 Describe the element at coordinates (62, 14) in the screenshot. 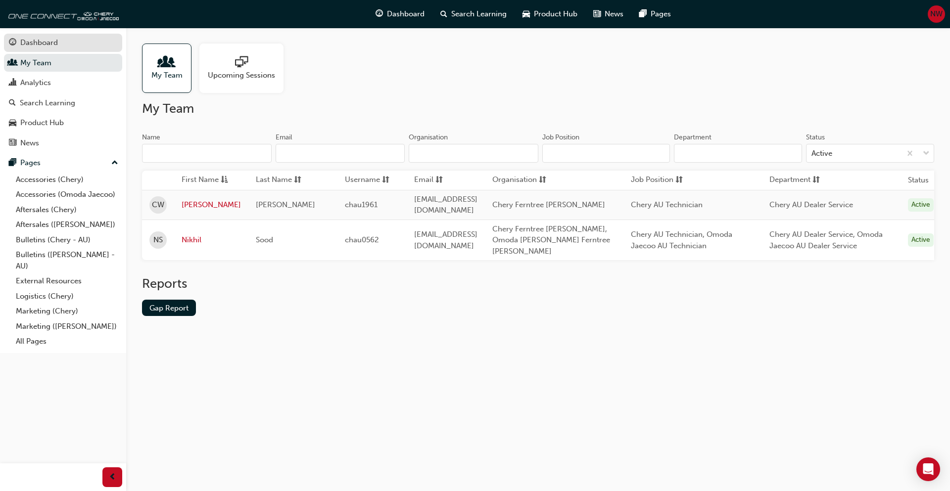

I see `img: oneconnect` at that location.